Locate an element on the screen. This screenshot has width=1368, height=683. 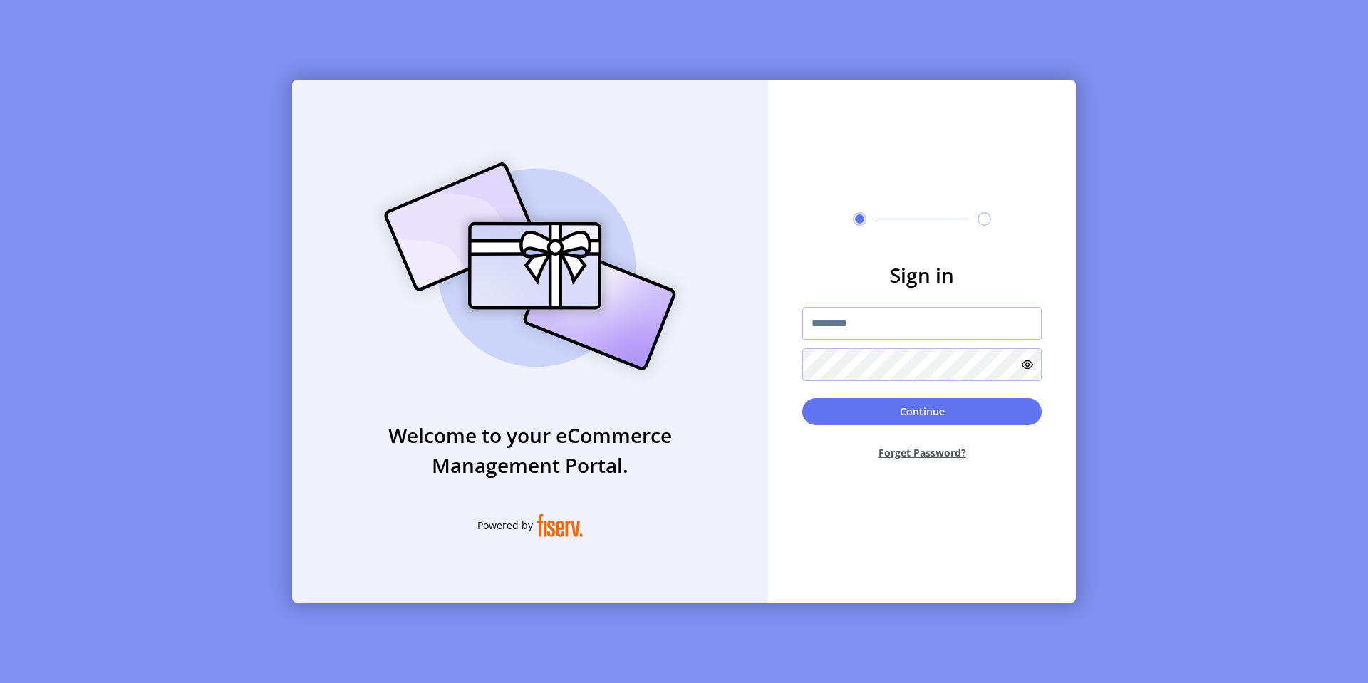
button: Forget Password? is located at coordinates (922, 453).